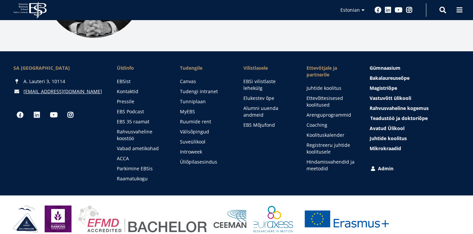 The height and width of the screenshot is (234, 473). What do you see at coordinates (142, 219) in the screenshot?
I see `a: EFMD` at bounding box center [142, 219].